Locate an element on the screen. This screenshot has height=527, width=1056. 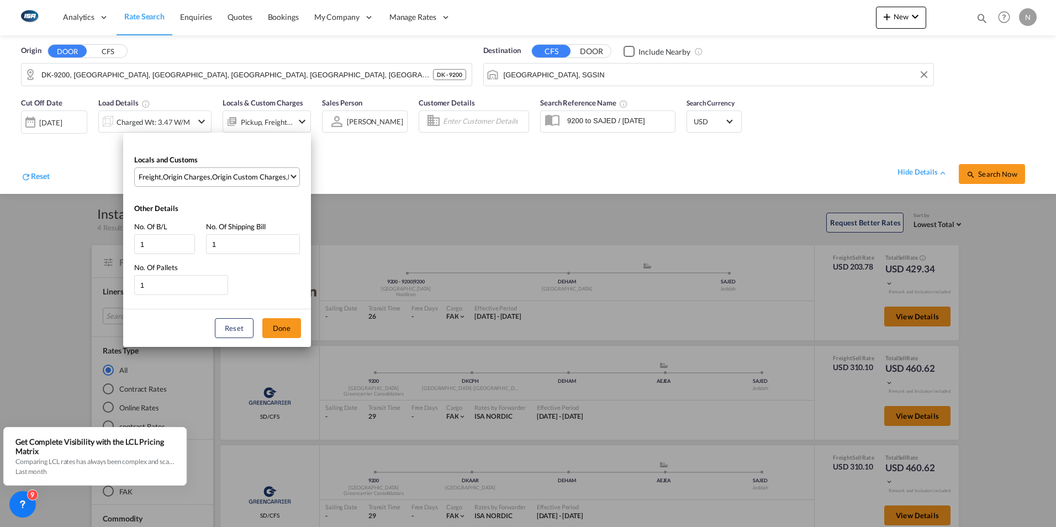
input: No. Of Pallets is located at coordinates (181, 285).